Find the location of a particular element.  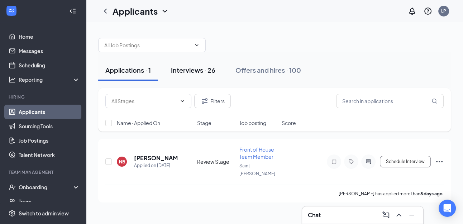

h3: Chat is located at coordinates (315, 215).